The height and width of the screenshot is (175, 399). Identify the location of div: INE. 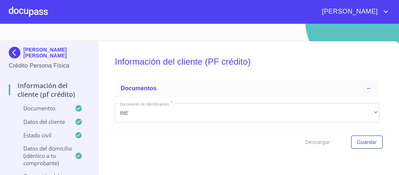
(247, 113).